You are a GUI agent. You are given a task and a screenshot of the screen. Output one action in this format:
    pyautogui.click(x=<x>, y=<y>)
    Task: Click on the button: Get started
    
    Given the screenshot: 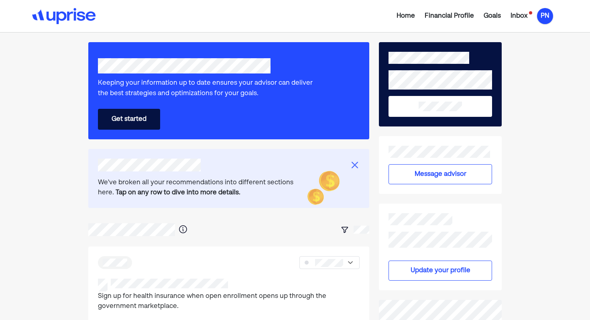 What is the action you would take?
    pyautogui.click(x=129, y=119)
    